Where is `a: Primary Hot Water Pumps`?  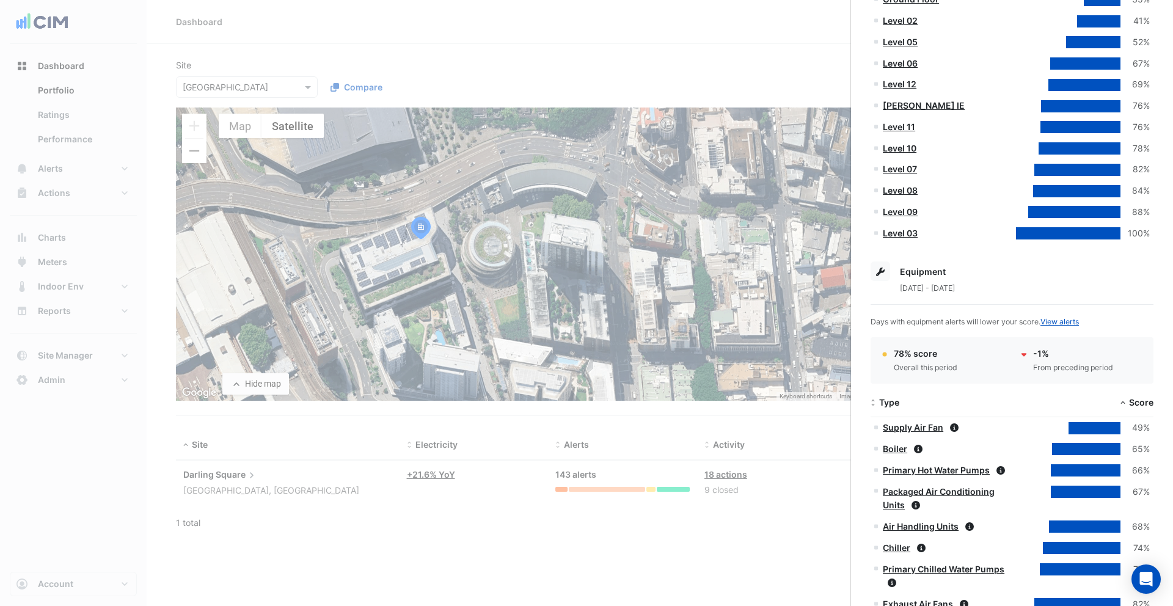 a: Primary Hot Water Pumps is located at coordinates (936, 470).